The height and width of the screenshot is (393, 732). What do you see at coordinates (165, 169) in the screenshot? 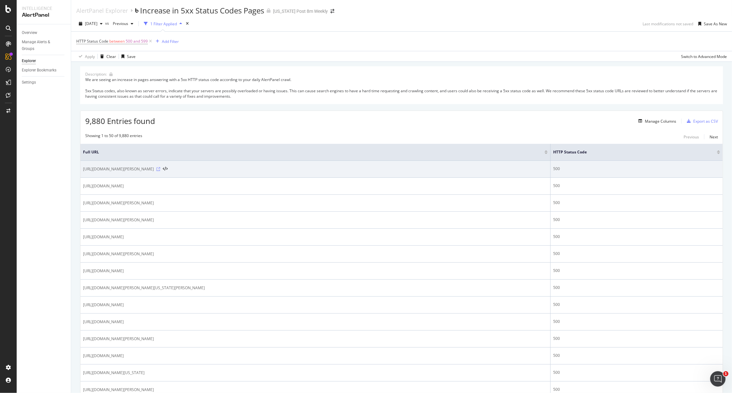
I see `button: View HTML Source` at bounding box center [165, 169].